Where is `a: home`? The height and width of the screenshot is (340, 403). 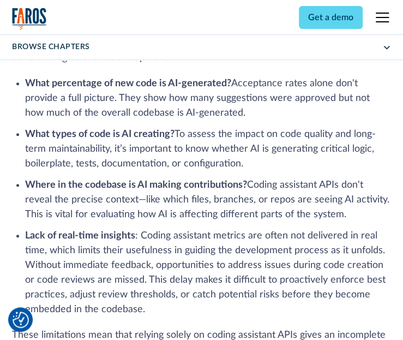 a: home is located at coordinates (29, 19).